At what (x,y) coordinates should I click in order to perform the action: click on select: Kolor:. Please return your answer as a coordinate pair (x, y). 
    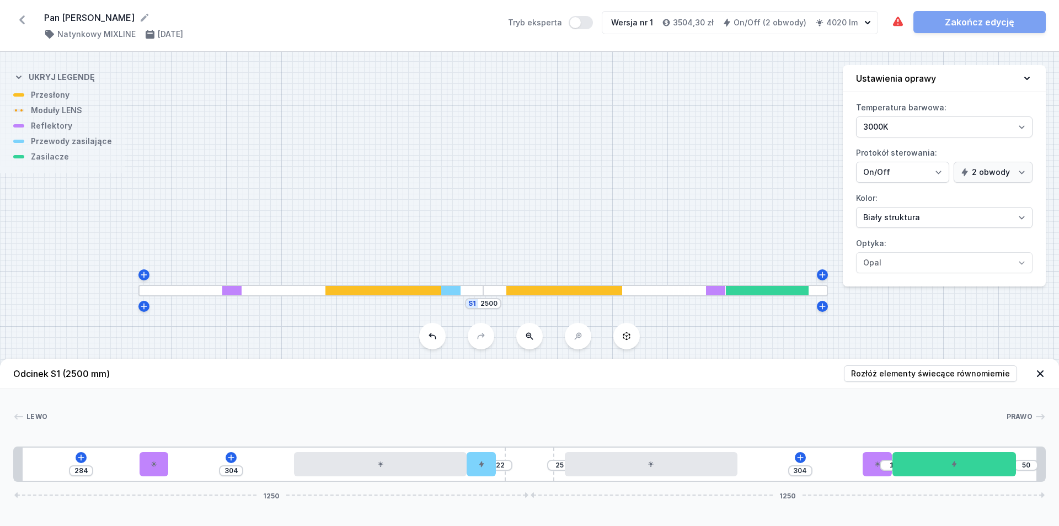
    Looking at the image, I should click on (945, 217).